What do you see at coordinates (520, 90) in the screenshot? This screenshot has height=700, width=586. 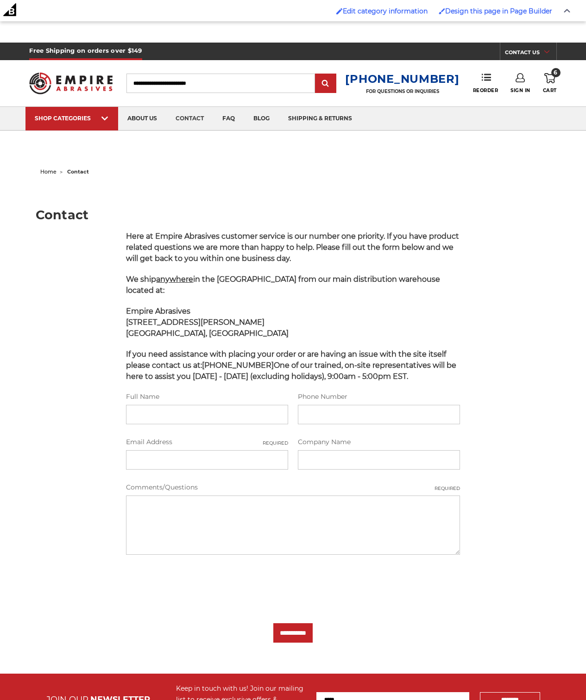 I see `span: Sign In` at bounding box center [520, 90].